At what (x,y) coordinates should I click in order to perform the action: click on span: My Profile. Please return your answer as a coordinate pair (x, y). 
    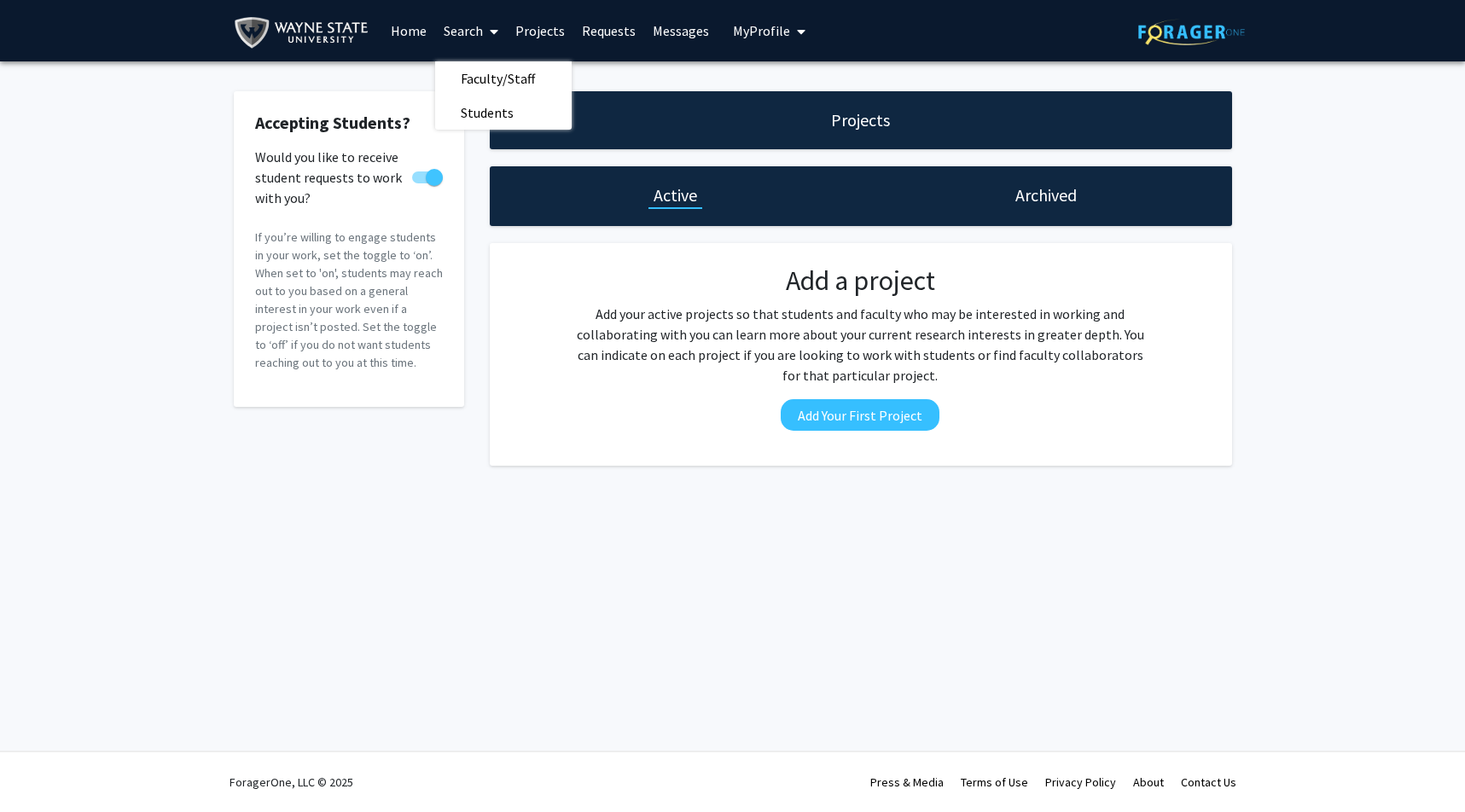
    Looking at the image, I should click on (761, 31).